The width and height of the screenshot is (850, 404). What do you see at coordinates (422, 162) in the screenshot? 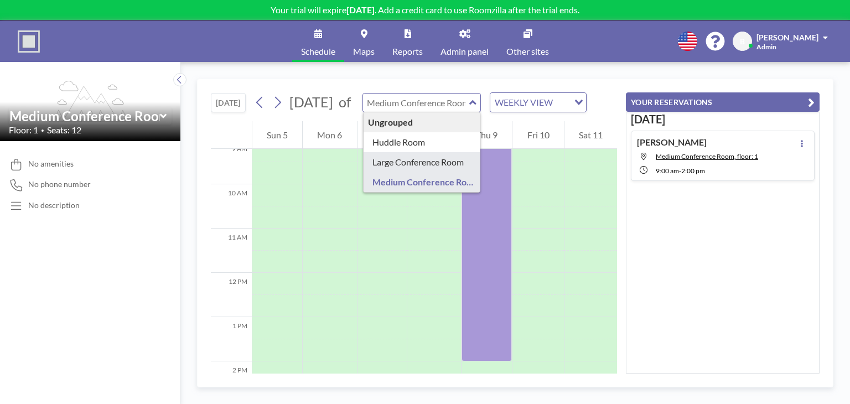
I see `div: Large Conference Room` at bounding box center [422, 162].